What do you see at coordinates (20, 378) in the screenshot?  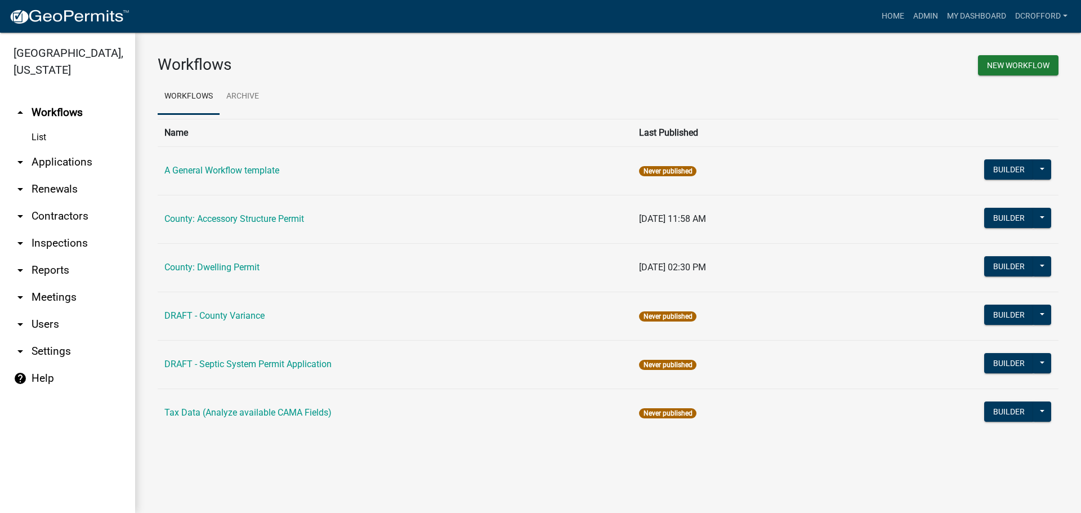 I see `i: help` at bounding box center [20, 378].